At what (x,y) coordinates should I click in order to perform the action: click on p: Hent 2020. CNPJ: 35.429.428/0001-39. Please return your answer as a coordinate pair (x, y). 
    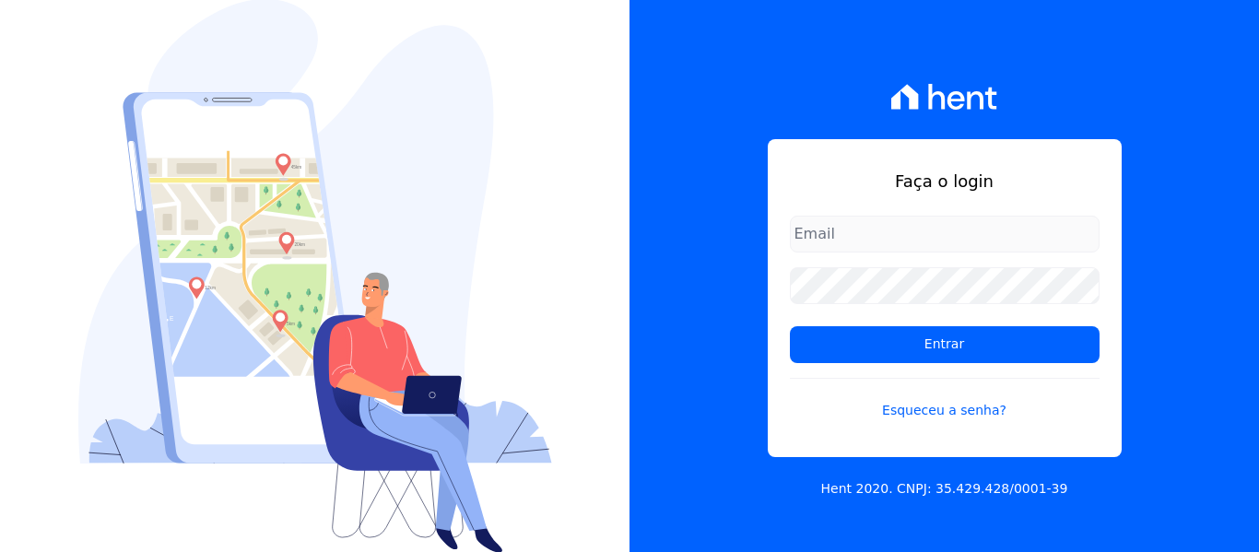
    Looking at the image, I should click on (945, 489).